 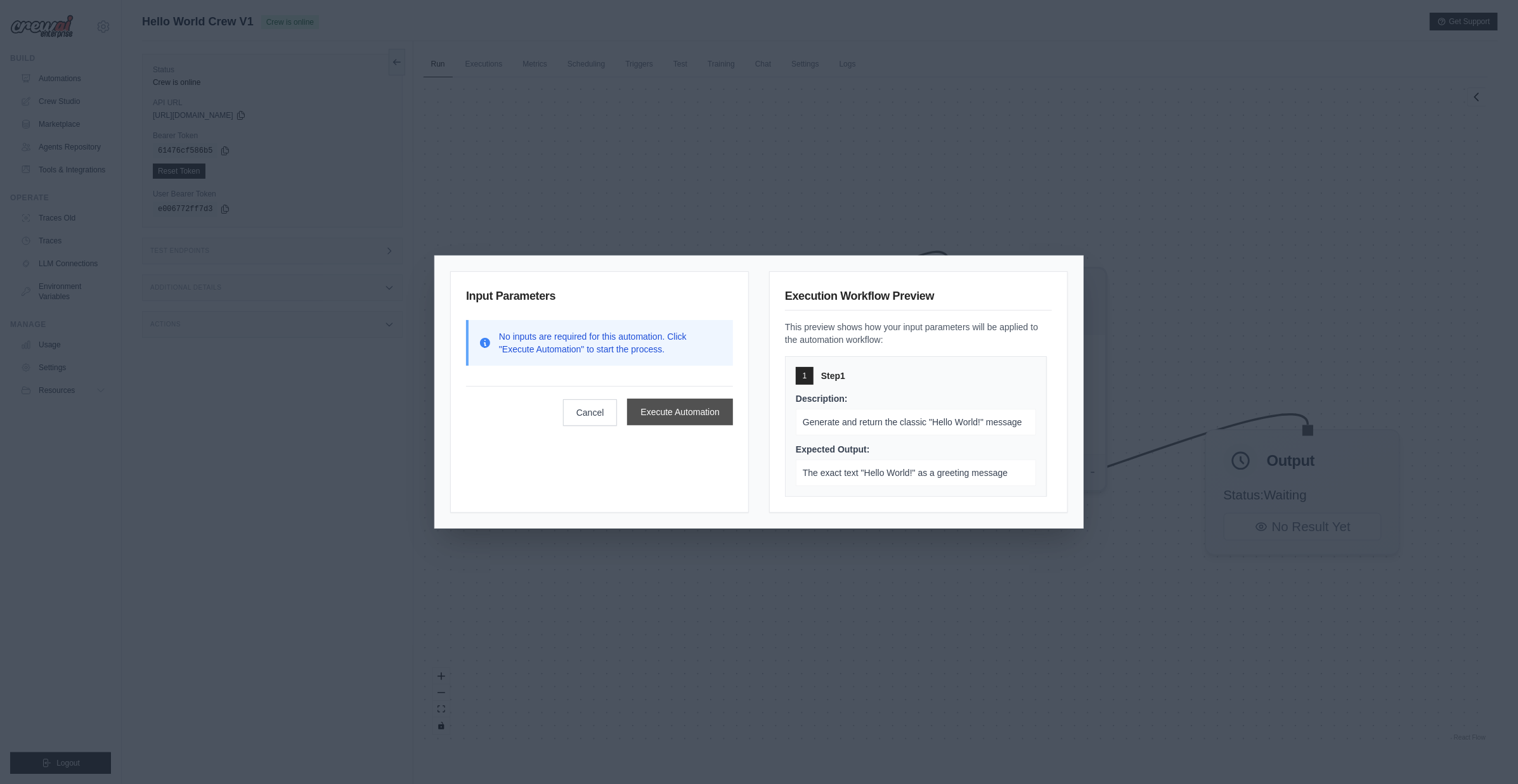 I want to click on p: This preview shows how your input parameters will be applied to the automation workflow:, so click(x=918, y=334).